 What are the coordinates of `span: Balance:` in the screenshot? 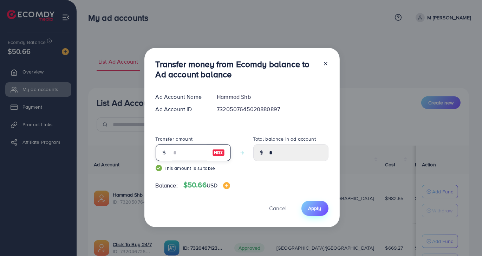 It's located at (167, 185).